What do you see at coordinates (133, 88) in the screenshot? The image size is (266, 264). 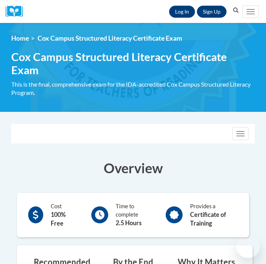 I see `div: This is the final, comprehensive exam for the IDA-accredited Cox Campus Structured Literacy Program.` at bounding box center [133, 88].